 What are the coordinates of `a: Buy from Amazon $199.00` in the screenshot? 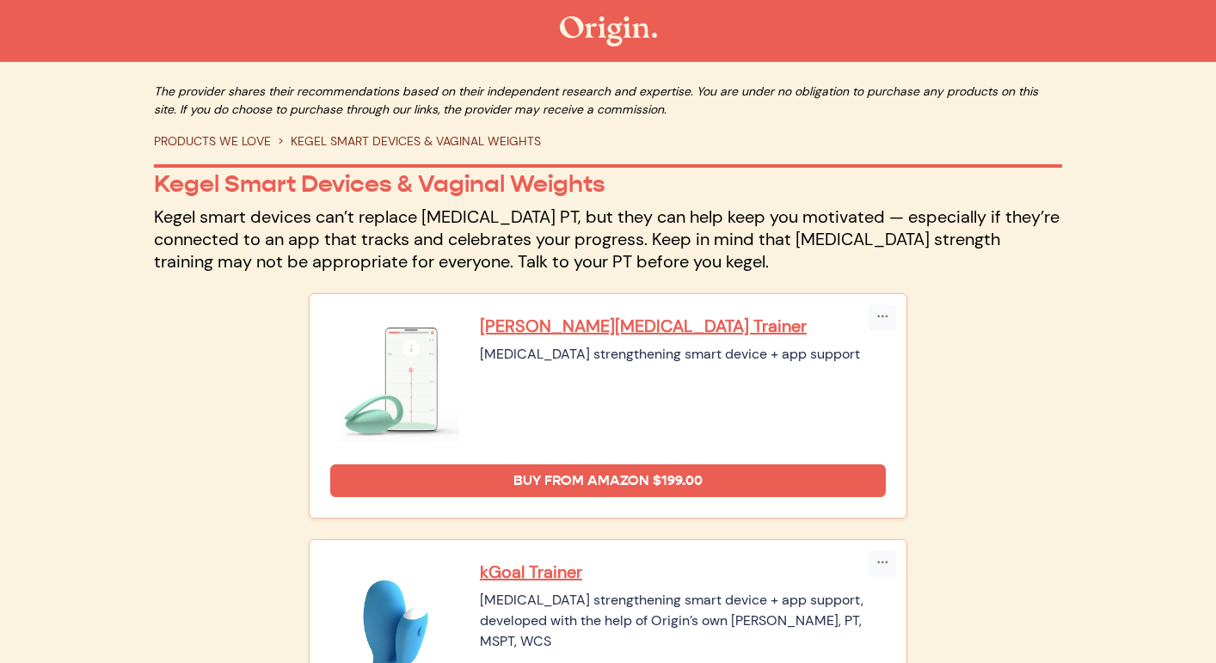 It's located at (608, 481).